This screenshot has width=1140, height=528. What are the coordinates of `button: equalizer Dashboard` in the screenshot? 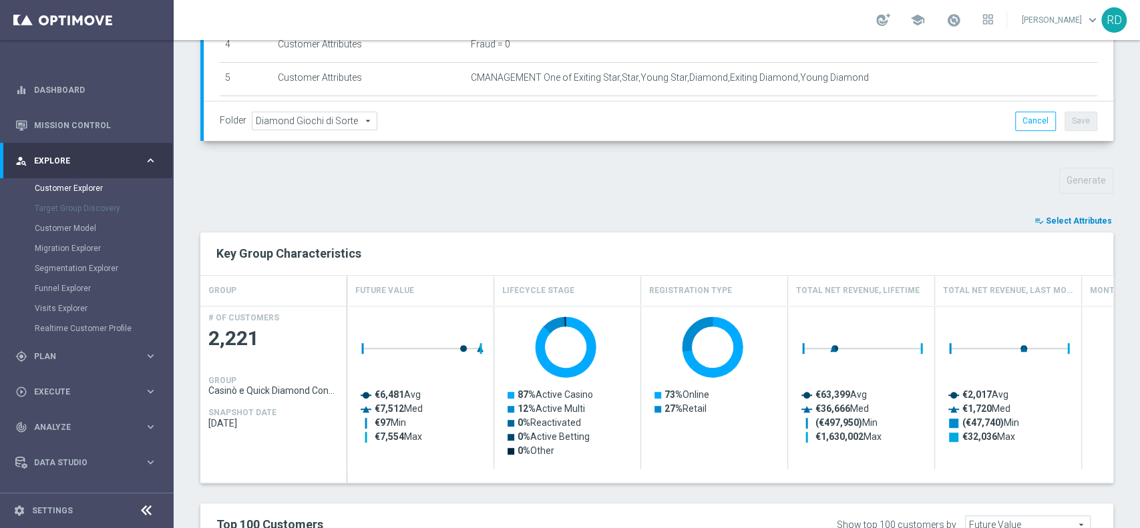 It's located at (86, 90).